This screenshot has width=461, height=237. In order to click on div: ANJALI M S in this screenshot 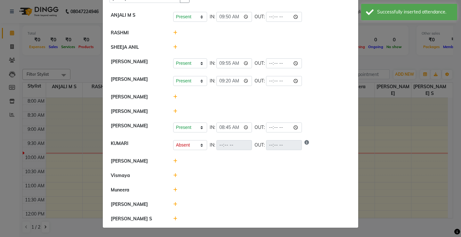, I will do `click(137, 17)`.